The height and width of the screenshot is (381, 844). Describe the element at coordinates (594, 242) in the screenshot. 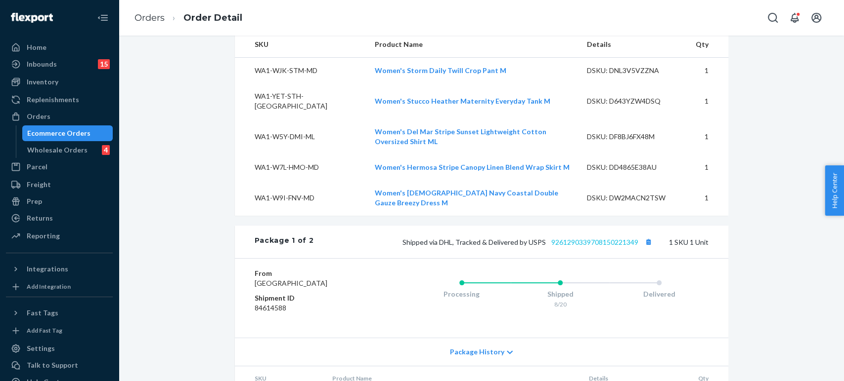

I see `a: 9261290339708150221349` at that location.